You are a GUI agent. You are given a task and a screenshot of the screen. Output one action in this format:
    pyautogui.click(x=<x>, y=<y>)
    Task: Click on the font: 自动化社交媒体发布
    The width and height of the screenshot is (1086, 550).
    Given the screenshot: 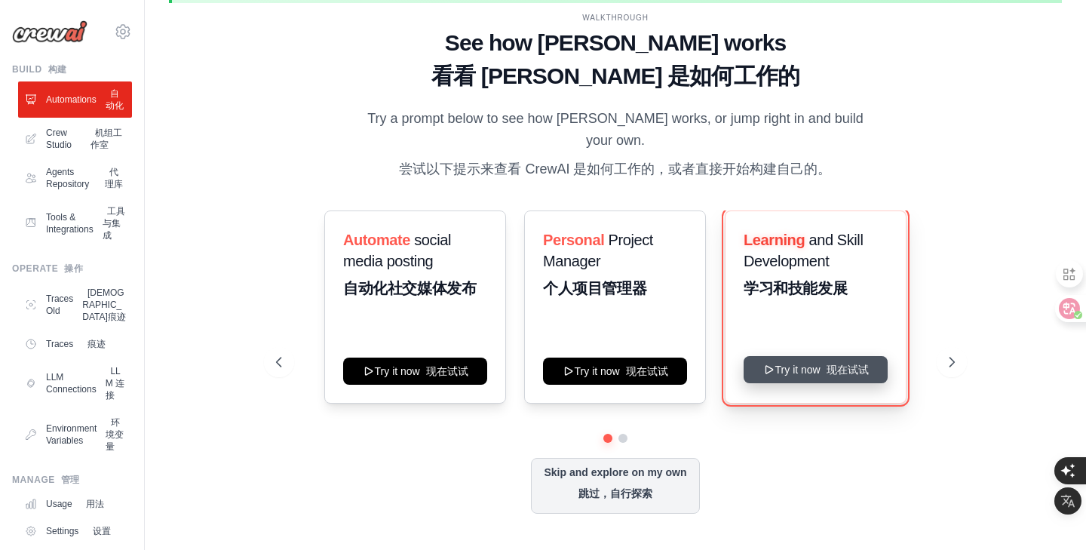 What is the action you would take?
    pyautogui.click(x=409, y=288)
    